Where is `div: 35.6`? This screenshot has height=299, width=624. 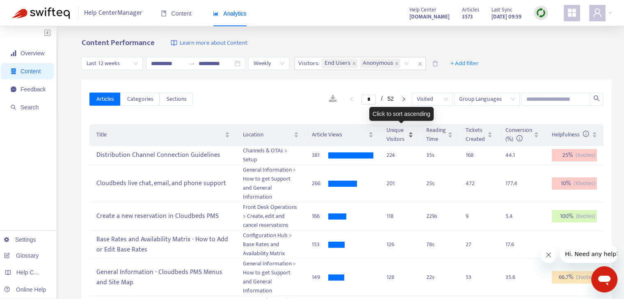
div: 35.6 is located at coordinates (514, 278).